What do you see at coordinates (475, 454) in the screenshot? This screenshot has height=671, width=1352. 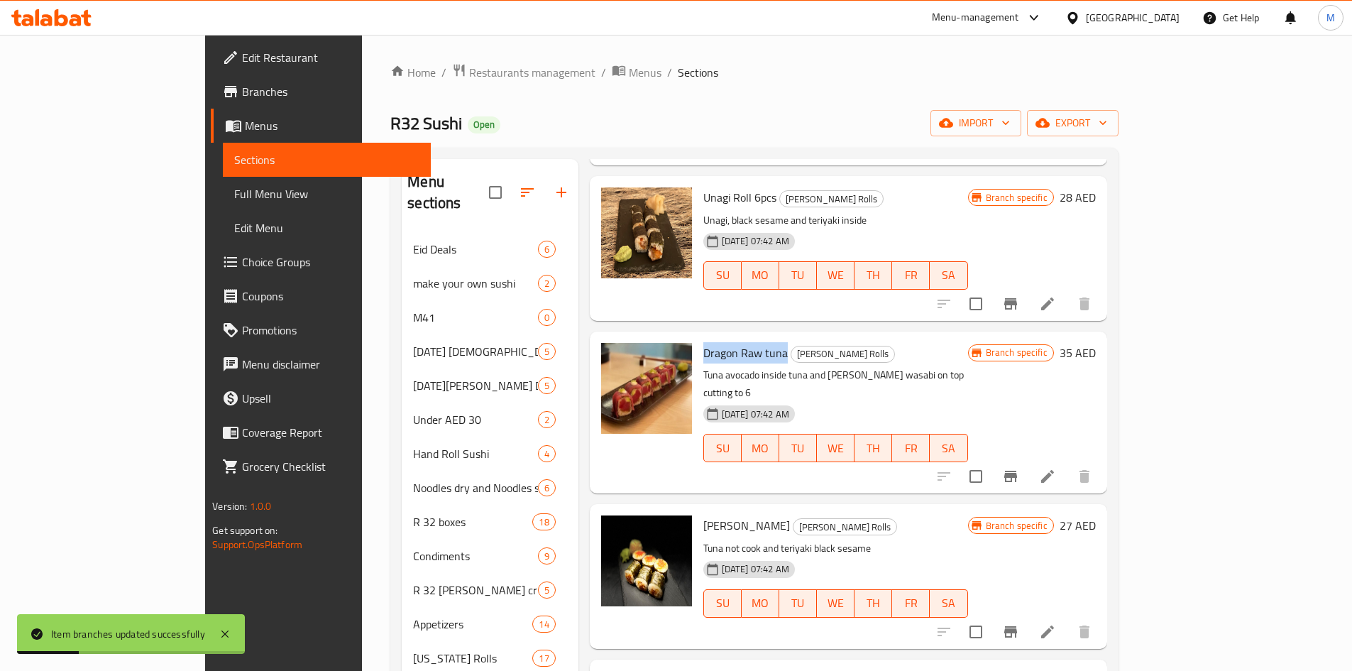 I see `div: Hand Roll Sushi` at bounding box center [475, 454].